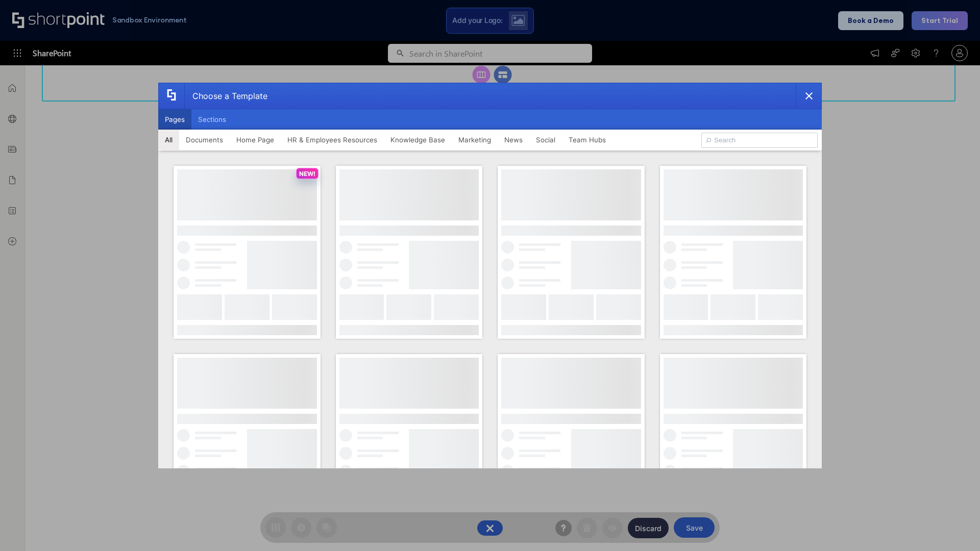 This screenshot has width=980, height=551. Describe the element at coordinates (513, 140) in the screenshot. I see `button: News` at that location.